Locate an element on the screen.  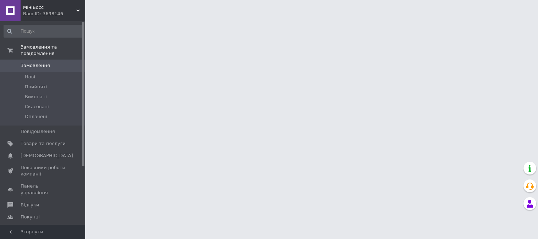
span: МініБосс is located at coordinates (50, 7).